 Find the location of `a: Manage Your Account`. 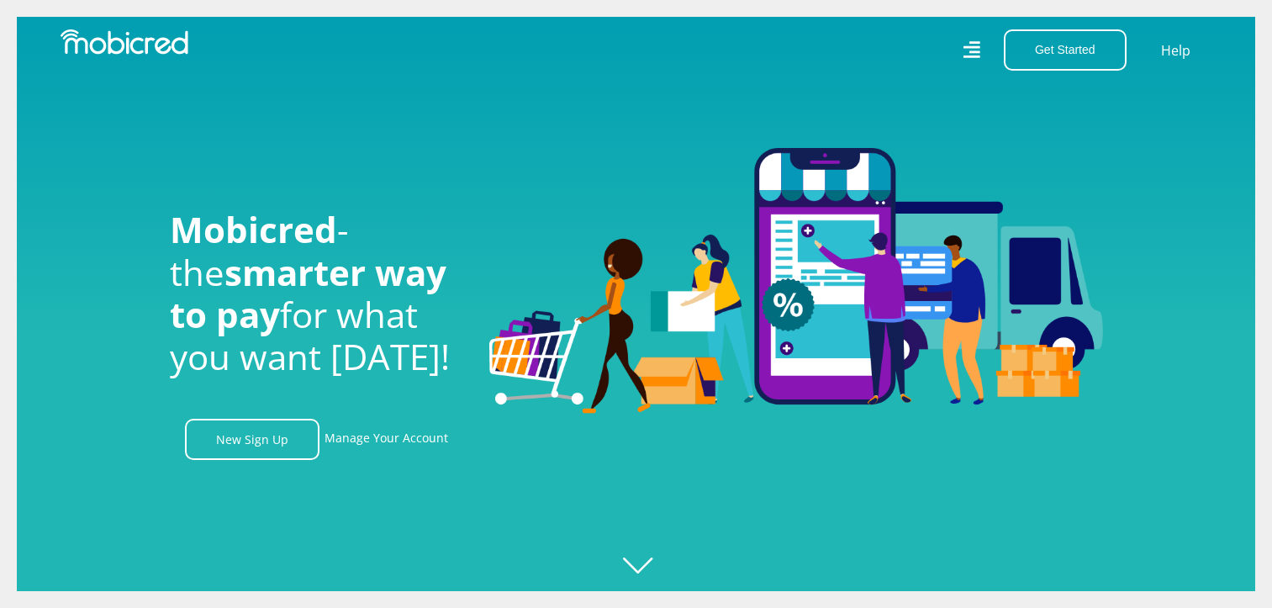

a: Manage Your Account is located at coordinates (386, 439).